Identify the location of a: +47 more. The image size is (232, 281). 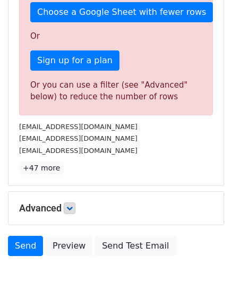
(41, 168).